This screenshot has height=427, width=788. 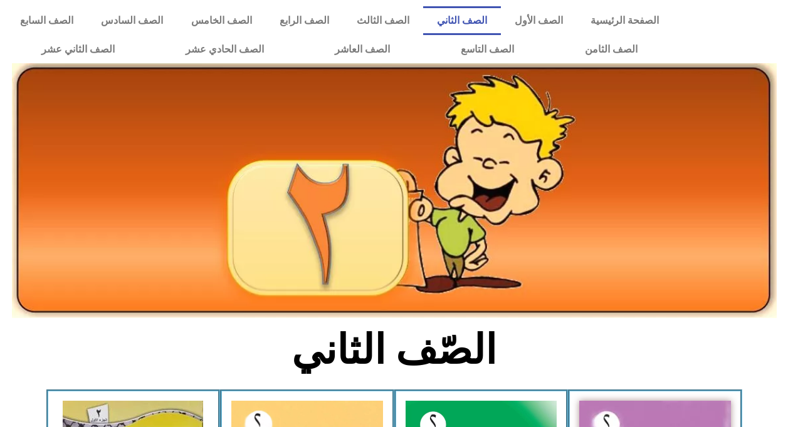 I want to click on a: الصف التاسع, so click(x=488, y=50).